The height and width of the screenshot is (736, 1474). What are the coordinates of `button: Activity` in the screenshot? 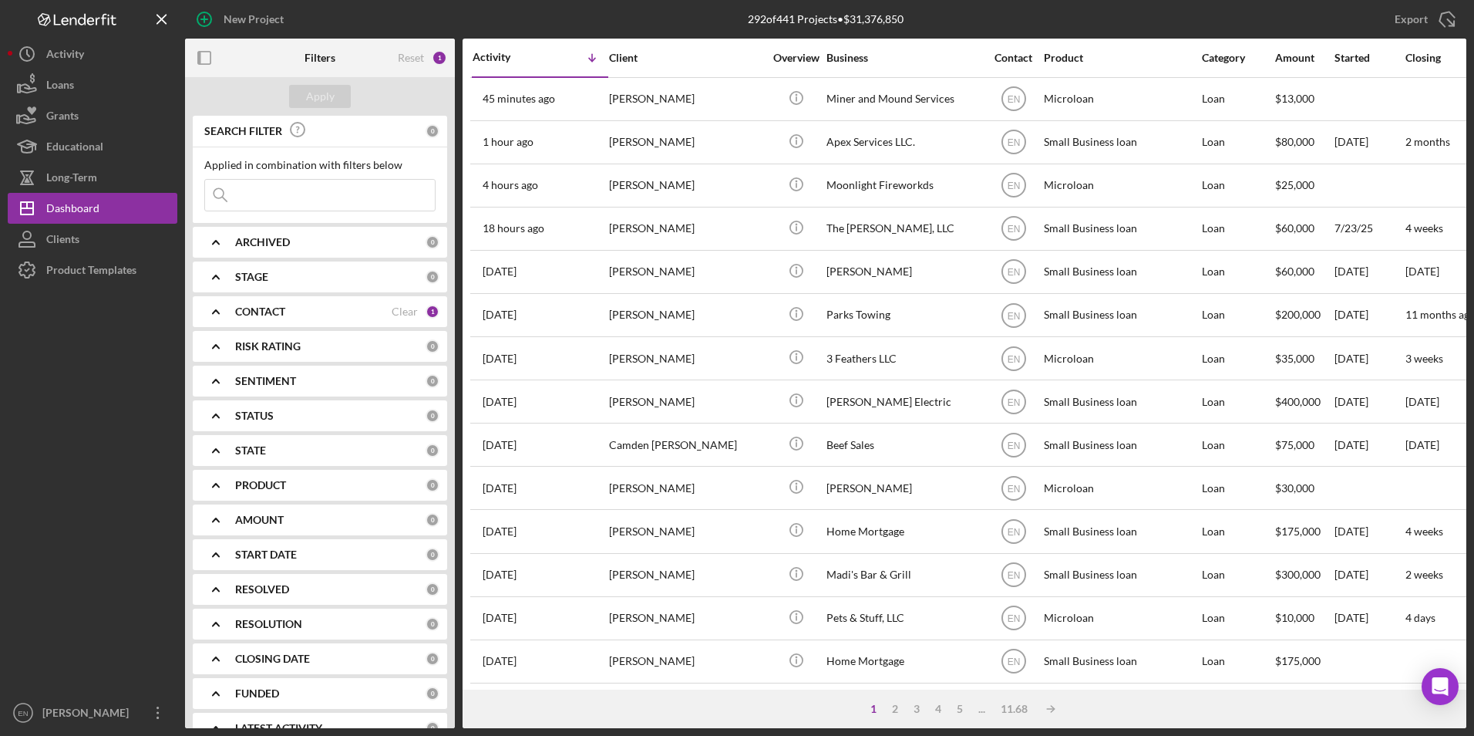 It's located at (93, 54).